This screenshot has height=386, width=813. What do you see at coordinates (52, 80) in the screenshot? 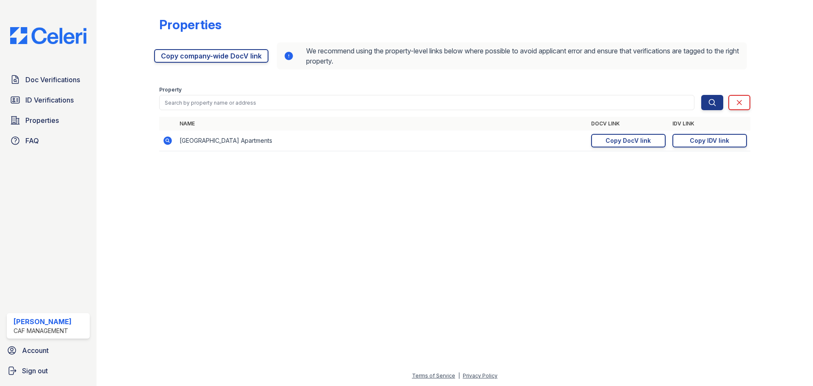
I see `span: Doc Verifications` at bounding box center [52, 80].